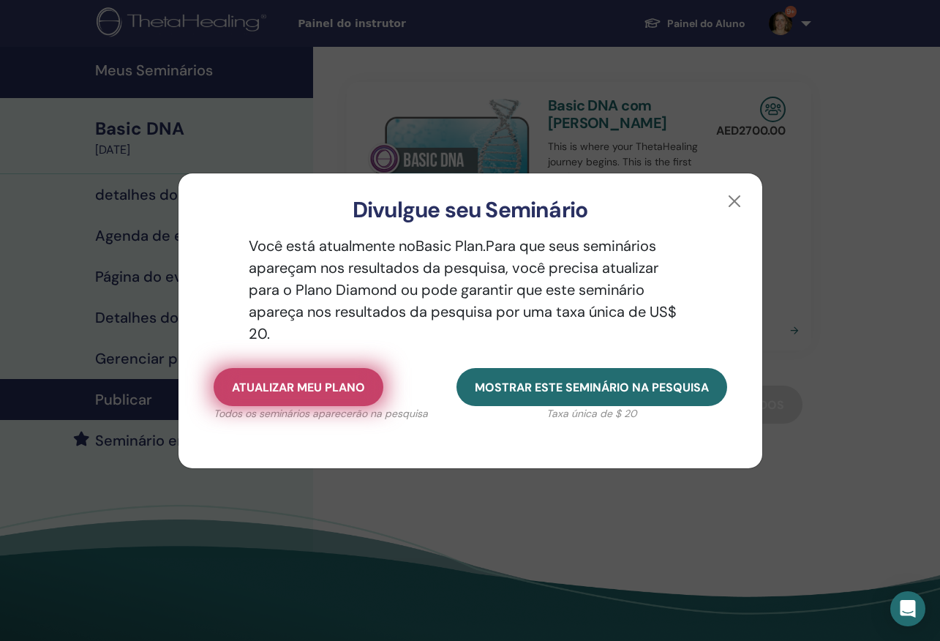  Describe the element at coordinates (908, 609) in the screenshot. I see `div: Open Intercom Messenger` at that location.